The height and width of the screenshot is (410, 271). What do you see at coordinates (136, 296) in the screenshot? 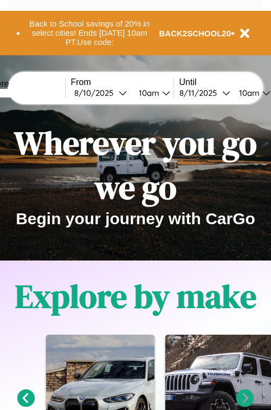
I see `h1: Explore by make` at bounding box center [136, 296].